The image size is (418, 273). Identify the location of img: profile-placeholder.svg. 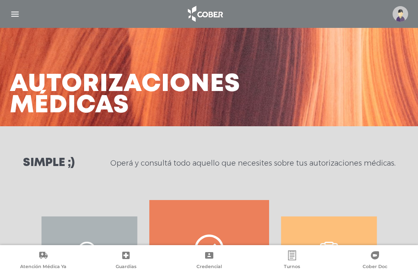
(401, 14).